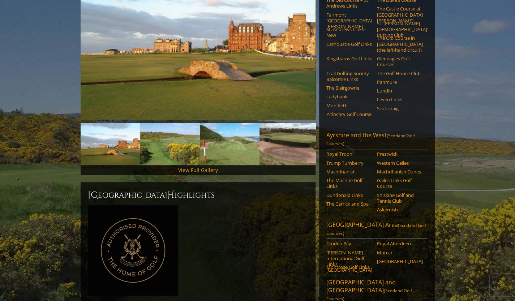 The image size is (515, 301). What do you see at coordinates (349, 88) in the screenshot?
I see `a: The Blairgowrie` at bounding box center [349, 88].